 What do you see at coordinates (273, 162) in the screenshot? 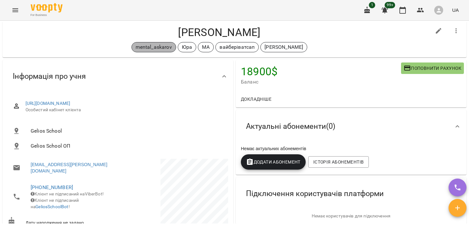
I see `span: Додати Абонемент` at bounding box center [273, 162].